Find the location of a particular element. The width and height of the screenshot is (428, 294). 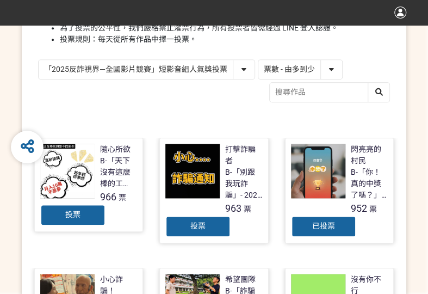

span: 963 is located at coordinates (233, 208).